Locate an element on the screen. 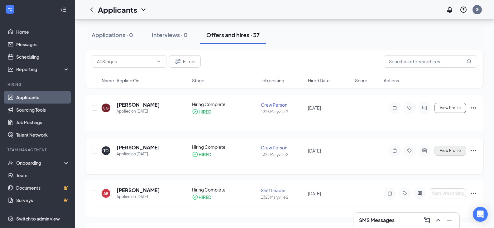  div: Open Intercom Messenger is located at coordinates (480, 214).